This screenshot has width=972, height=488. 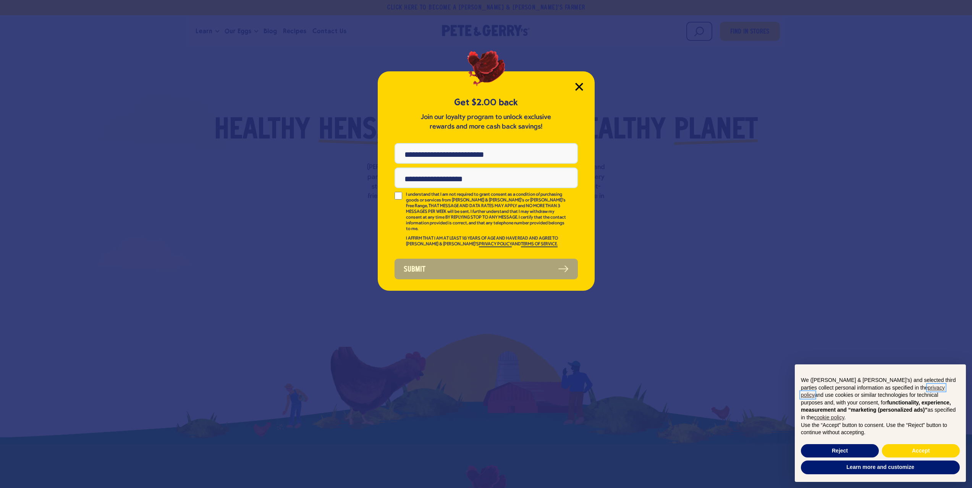 What do you see at coordinates (920, 451) in the screenshot?
I see `button: Accept` at bounding box center [920, 451].